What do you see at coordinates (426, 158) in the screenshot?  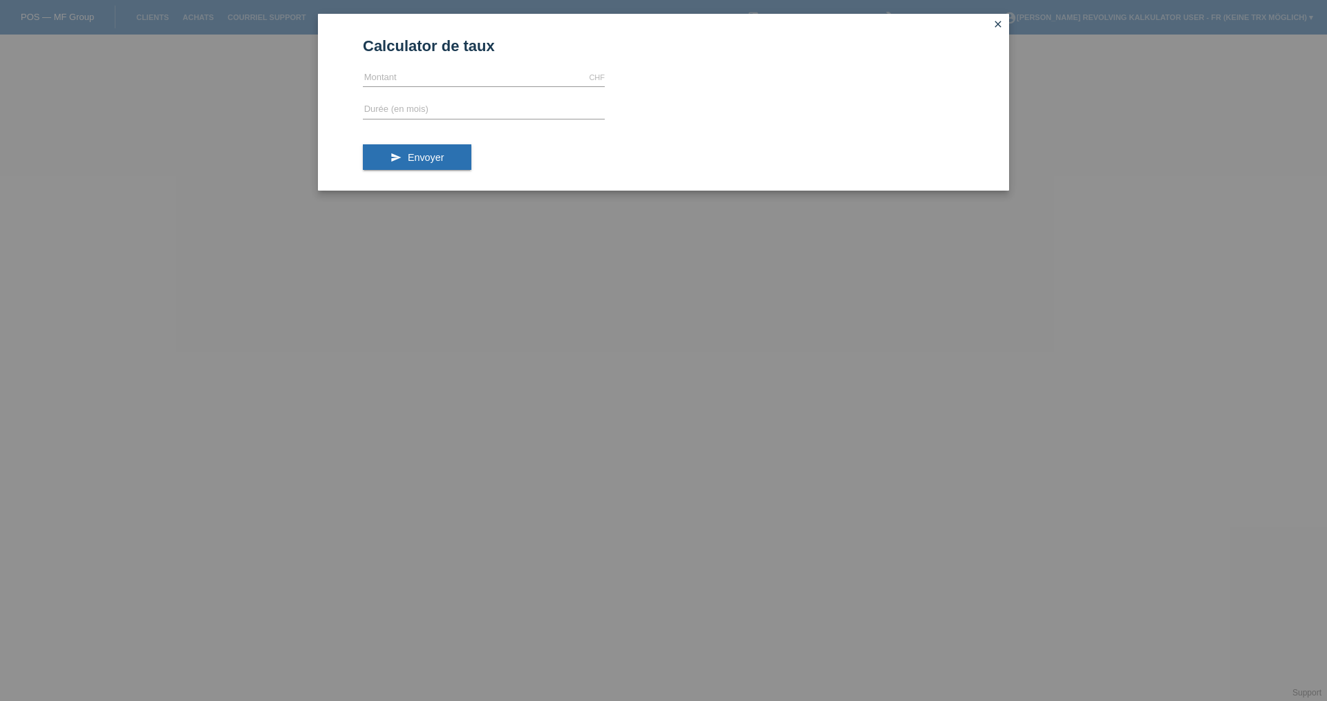 I see `span: Envoyer` at bounding box center [426, 158].